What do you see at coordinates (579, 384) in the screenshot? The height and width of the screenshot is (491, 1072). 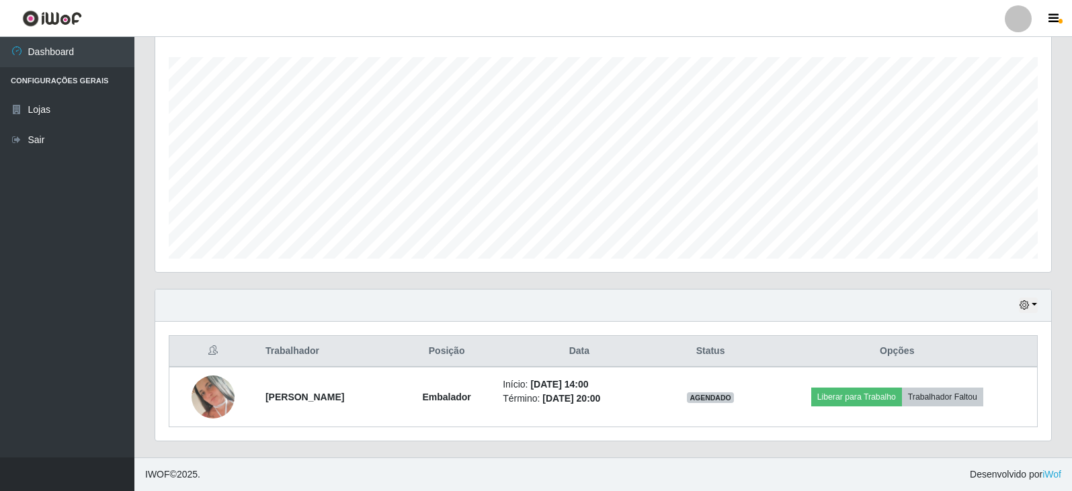 I see `li: Início:` at bounding box center [579, 384].